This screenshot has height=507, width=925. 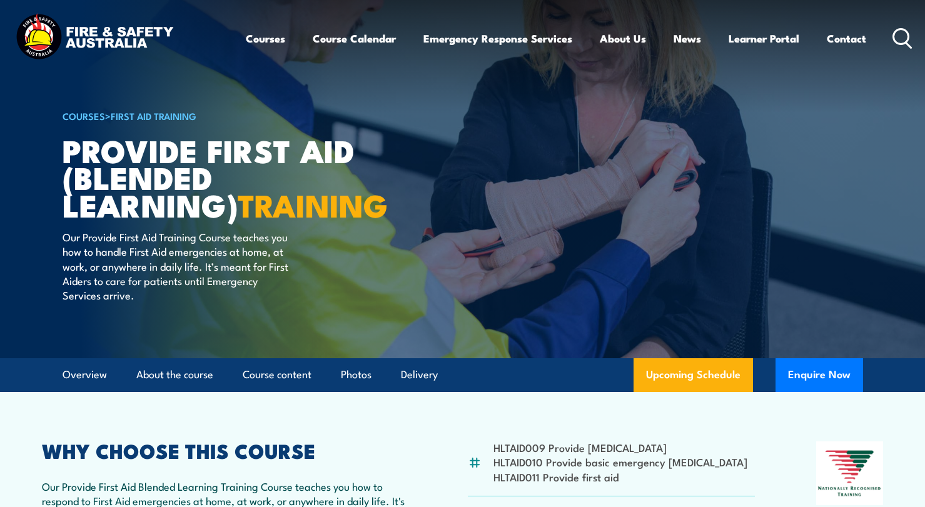 I want to click on a: Emergency Response Services, so click(x=498, y=38).